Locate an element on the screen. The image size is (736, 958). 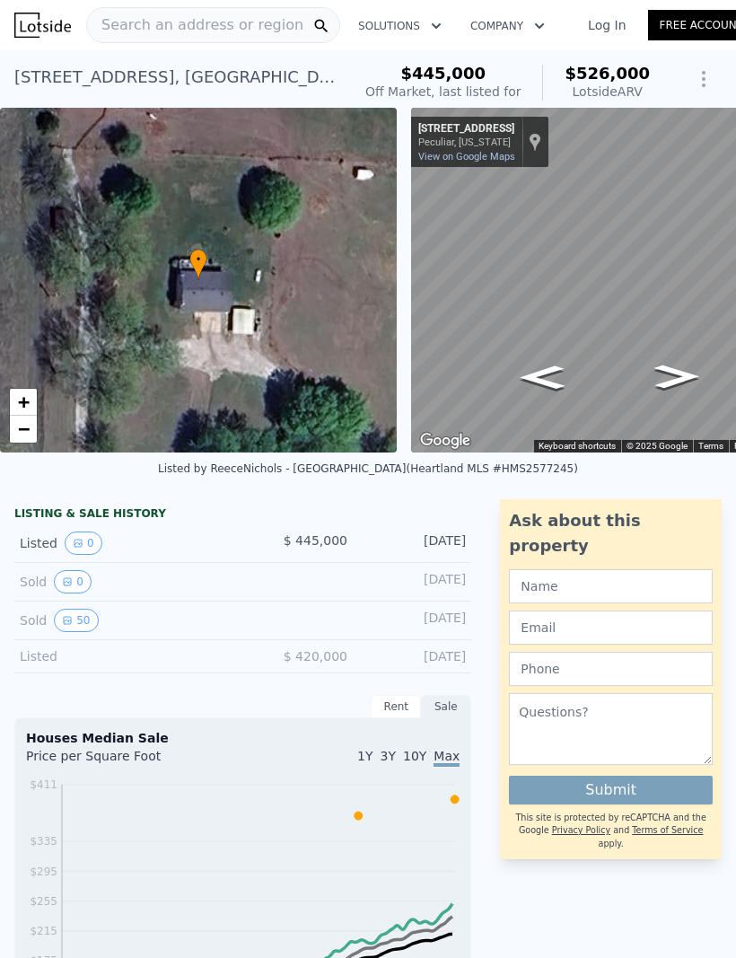
tspan: $335 is located at coordinates (43, 842).